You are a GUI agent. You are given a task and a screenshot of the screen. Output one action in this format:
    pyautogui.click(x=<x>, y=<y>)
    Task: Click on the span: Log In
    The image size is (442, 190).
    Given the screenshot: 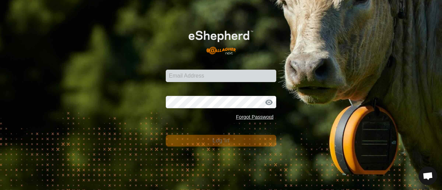 What is the action you would take?
    pyautogui.click(x=221, y=140)
    